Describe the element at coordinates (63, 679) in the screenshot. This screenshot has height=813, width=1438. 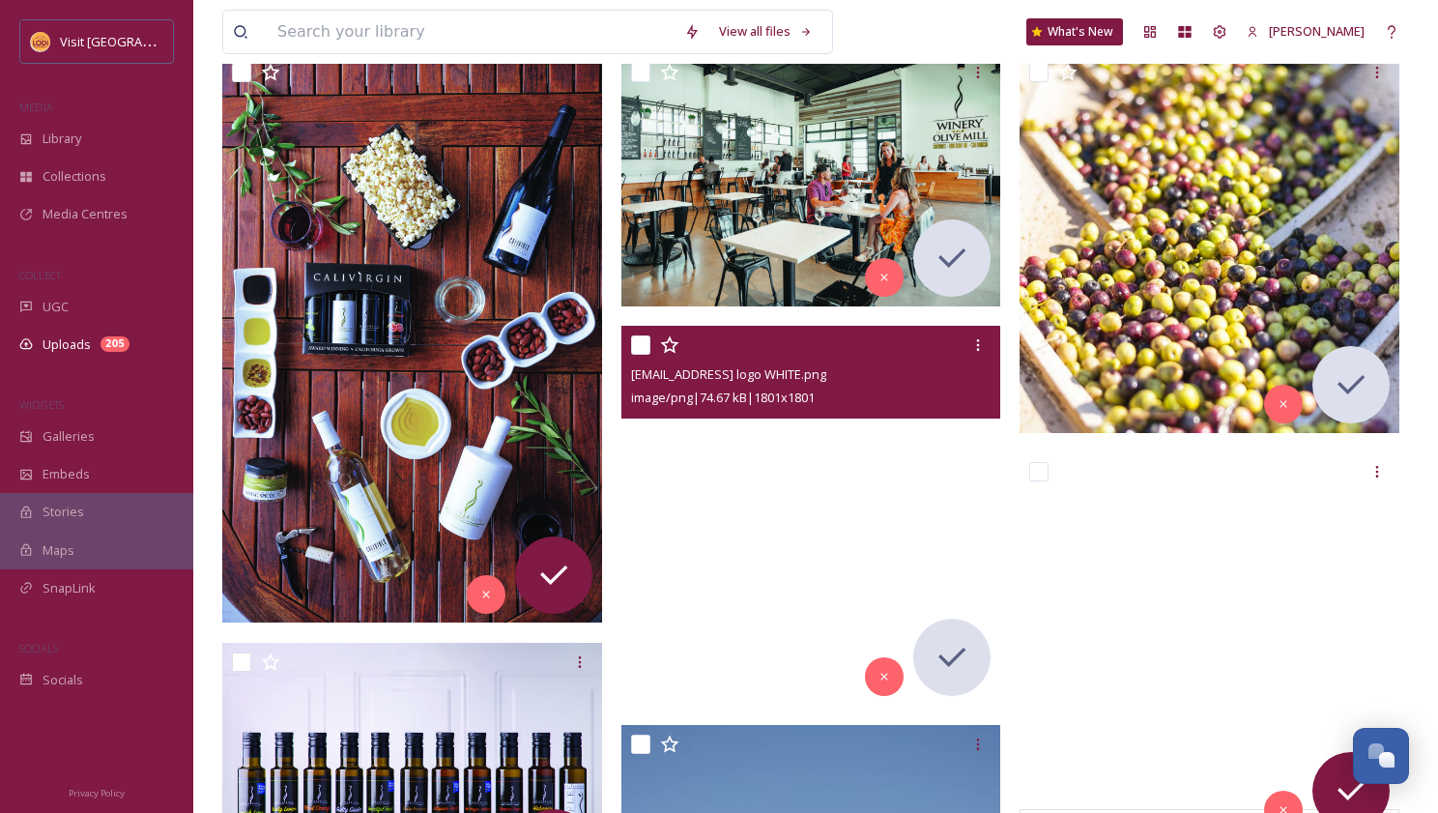
I see `span: Socials` at that location.